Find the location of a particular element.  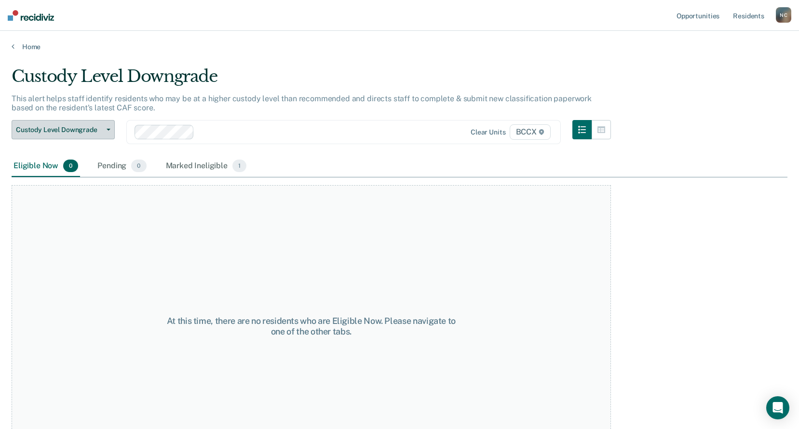

div: Clear units is located at coordinates (488, 132).